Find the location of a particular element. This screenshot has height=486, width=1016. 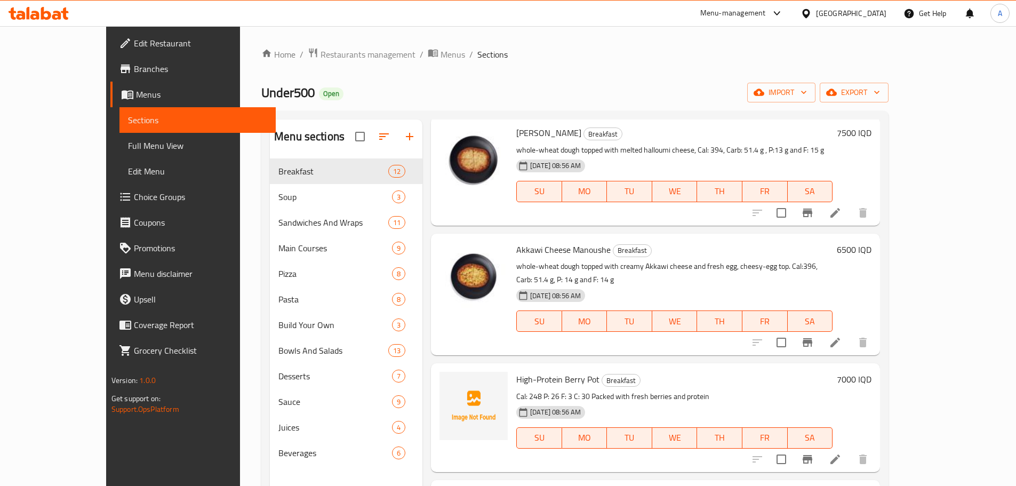

a: Edit Menu is located at coordinates (197, 171).